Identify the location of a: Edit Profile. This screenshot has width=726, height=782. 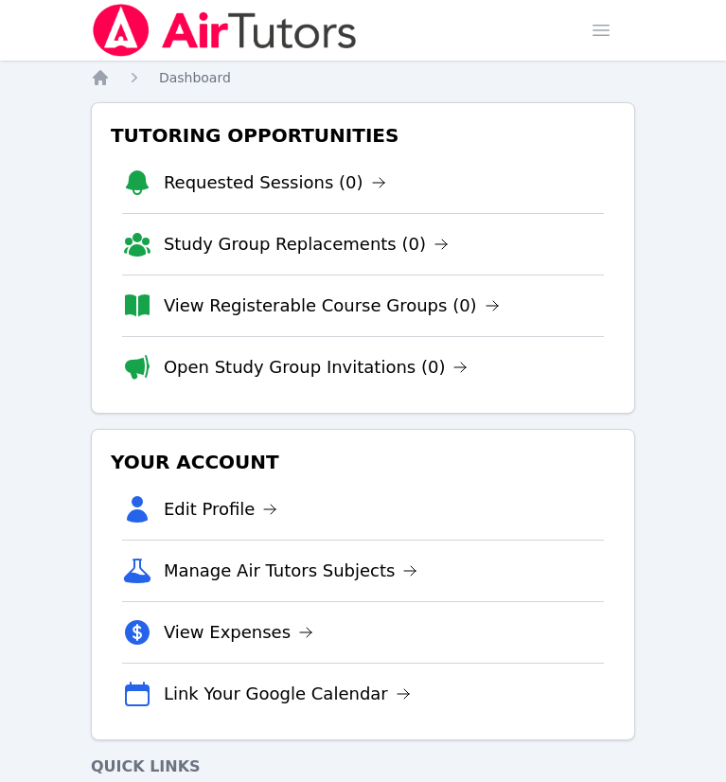
(220, 509).